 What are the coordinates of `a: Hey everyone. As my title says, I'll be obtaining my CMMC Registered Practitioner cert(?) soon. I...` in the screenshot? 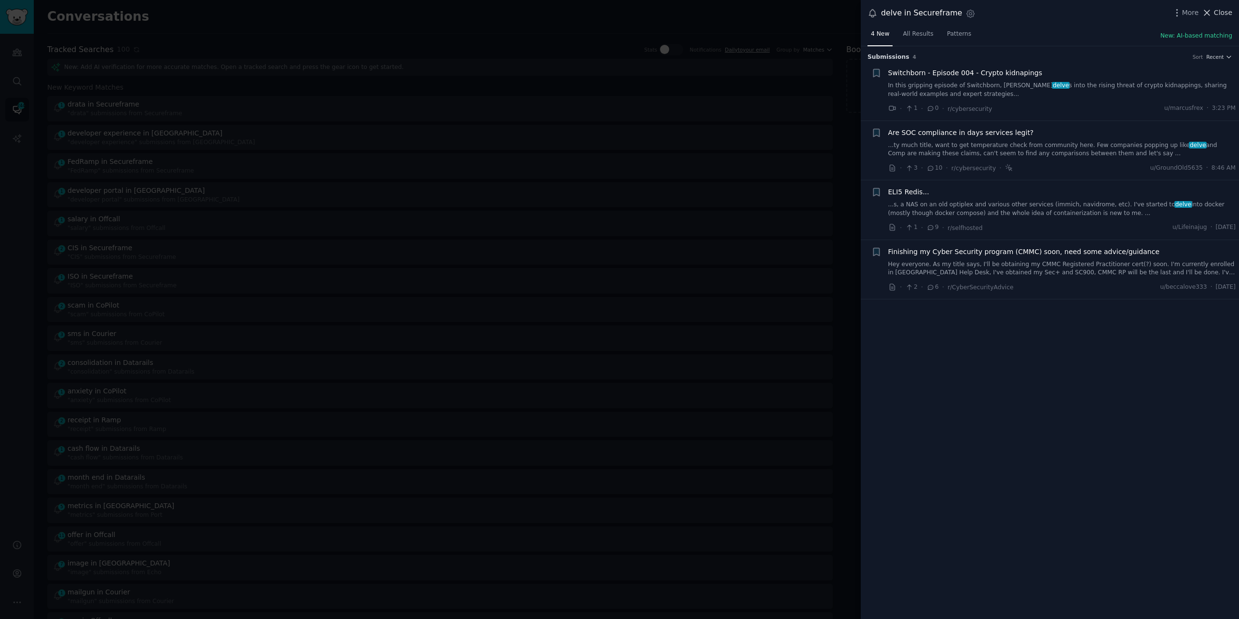 It's located at (1062, 269).